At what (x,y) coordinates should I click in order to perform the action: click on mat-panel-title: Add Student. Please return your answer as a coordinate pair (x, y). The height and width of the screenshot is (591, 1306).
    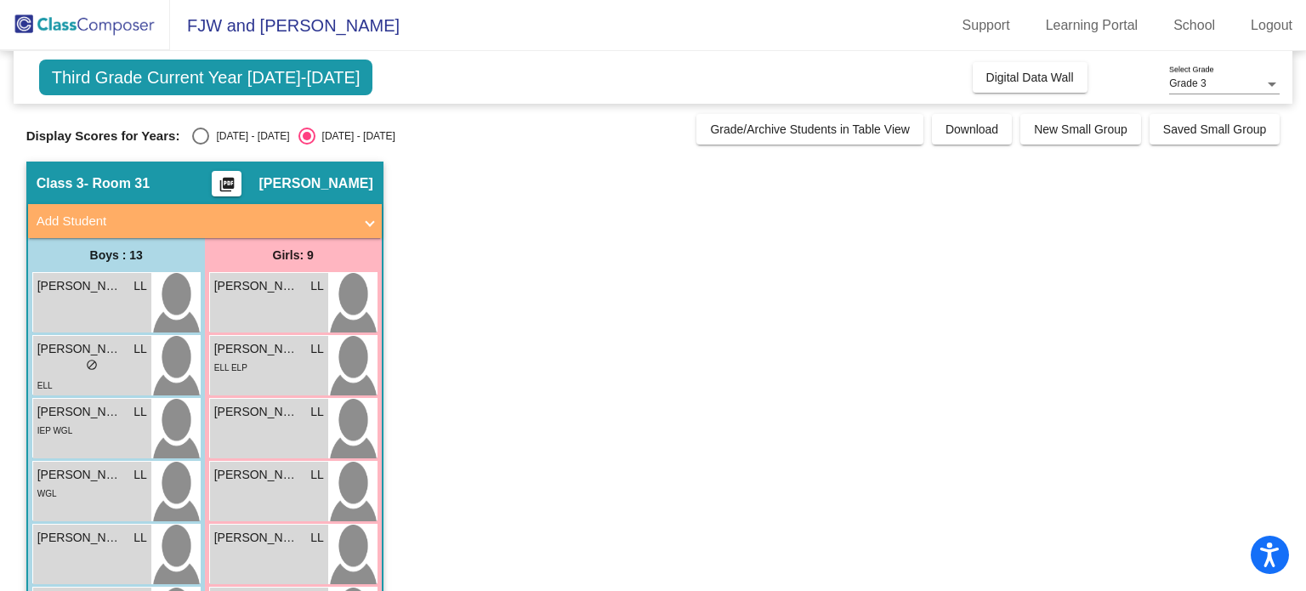
    Looking at the image, I should click on (195, 221).